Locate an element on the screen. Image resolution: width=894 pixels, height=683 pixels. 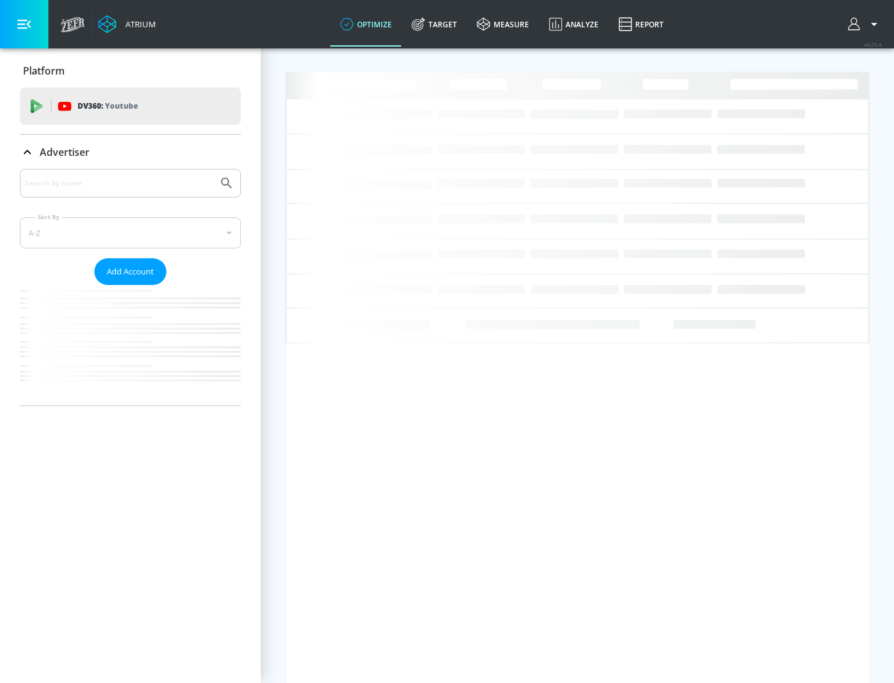
div: Atrium is located at coordinates (138, 24).